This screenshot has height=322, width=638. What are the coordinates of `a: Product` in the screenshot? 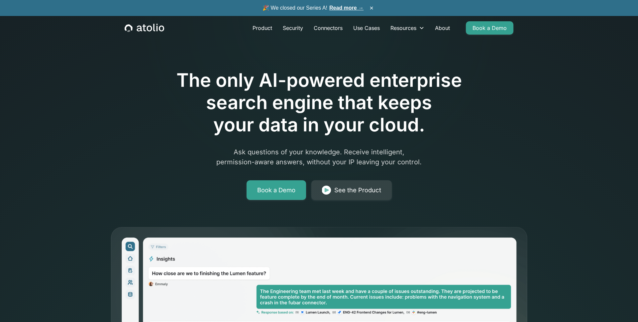 It's located at (262, 28).